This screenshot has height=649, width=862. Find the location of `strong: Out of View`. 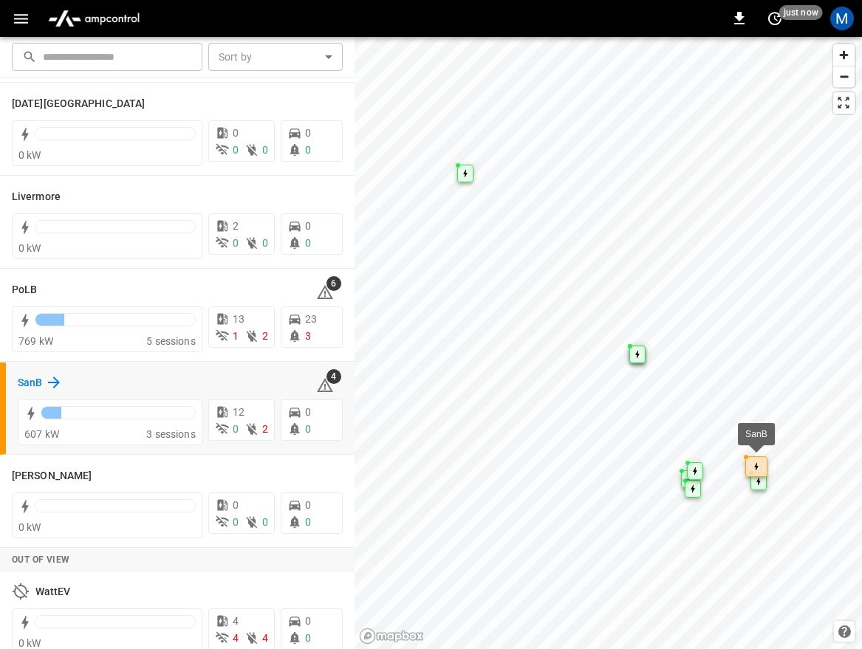

strong: Out of View is located at coordinates (41, 560).